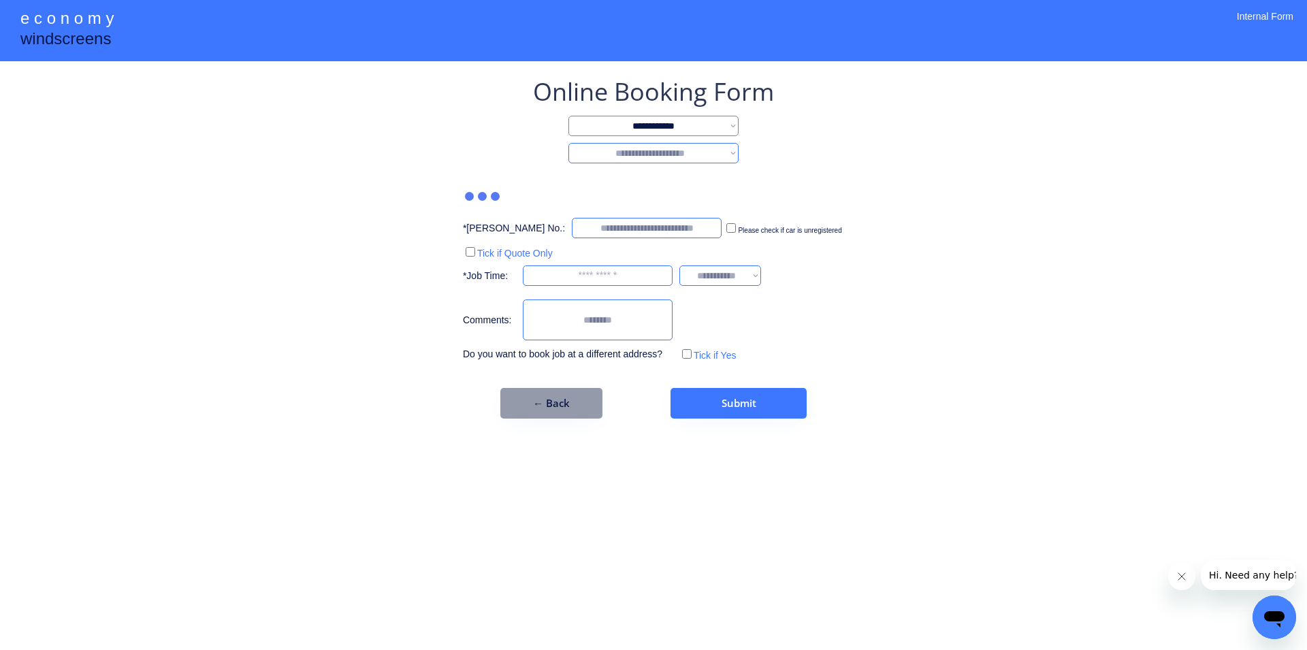  What do you see at coordinates (739, 403) in the screenshot?
I see `button: Submit` at bounding box center [739, 403].